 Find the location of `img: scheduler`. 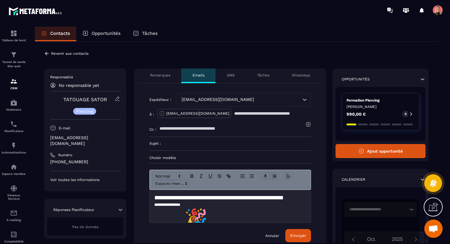

img: scheduler is located at coordinates (14, 124).